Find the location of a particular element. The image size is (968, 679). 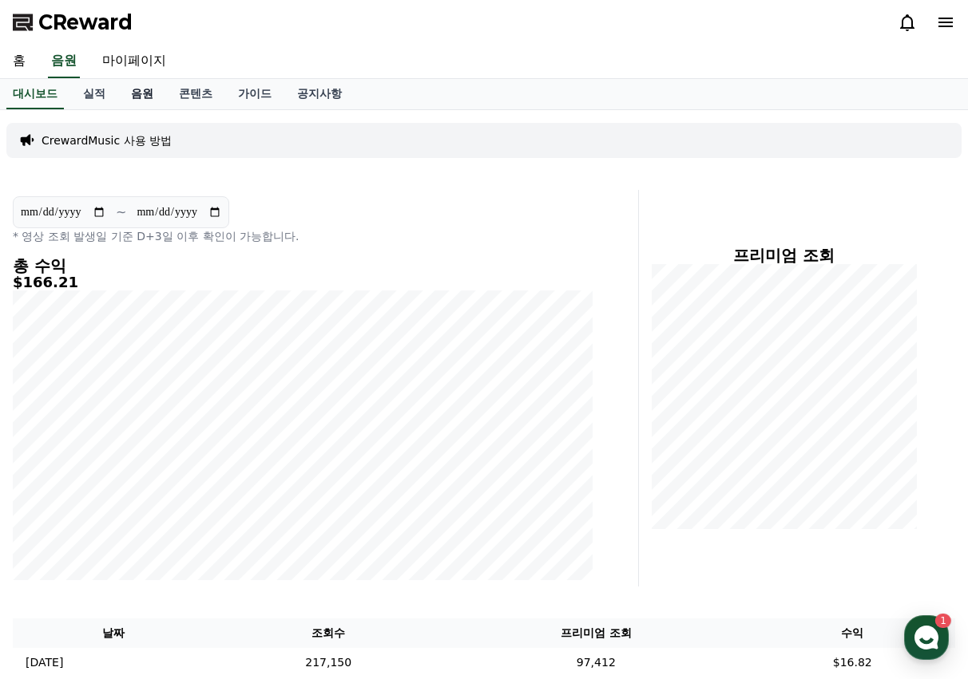

a: CReward is located at coordinates (73, 22).